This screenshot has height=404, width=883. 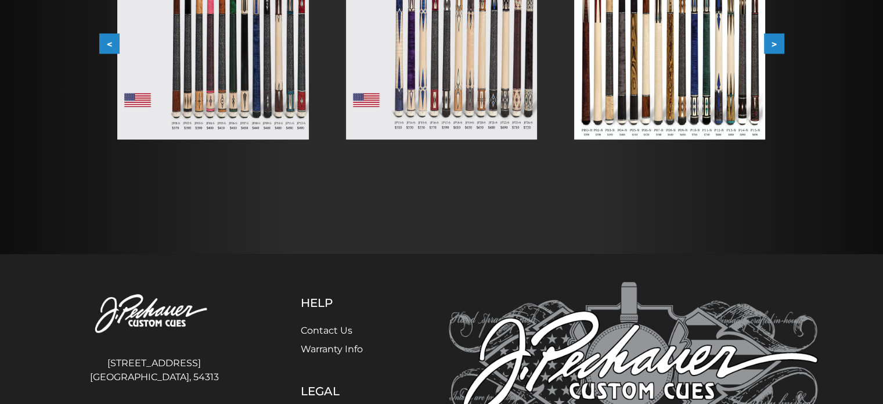 What do you see at coordinates (346, 303) in the screenshot?
I see `h5: Help` at bounding box center [346, 303].